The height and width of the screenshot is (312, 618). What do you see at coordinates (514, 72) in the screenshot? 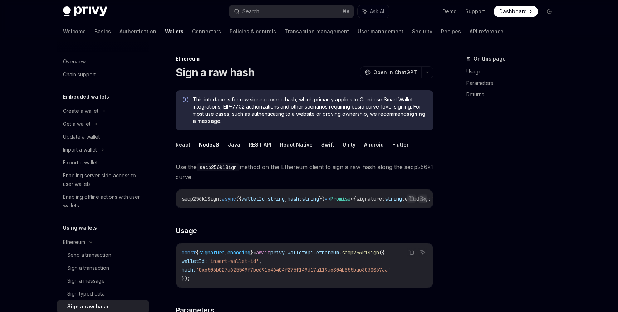
I see `a: Usage` at bounding box center [514, 72].